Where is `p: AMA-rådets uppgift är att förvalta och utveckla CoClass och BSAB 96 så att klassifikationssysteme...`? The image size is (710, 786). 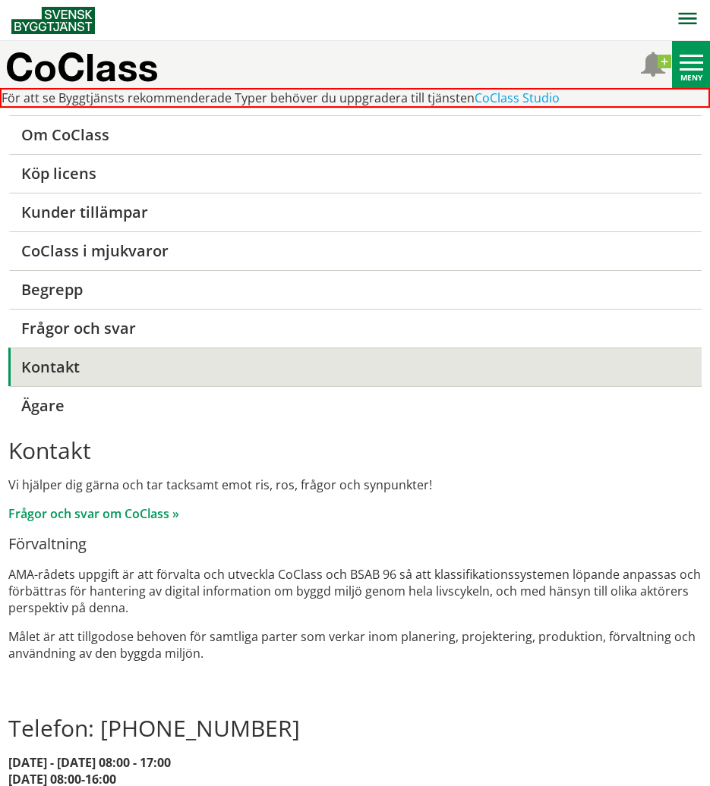
p: AMA-rådets uppgift är att förvalta och utveckla CoClass och BSAB 96 så att klassifikationssysteme... is located at coordinates (354, 591).